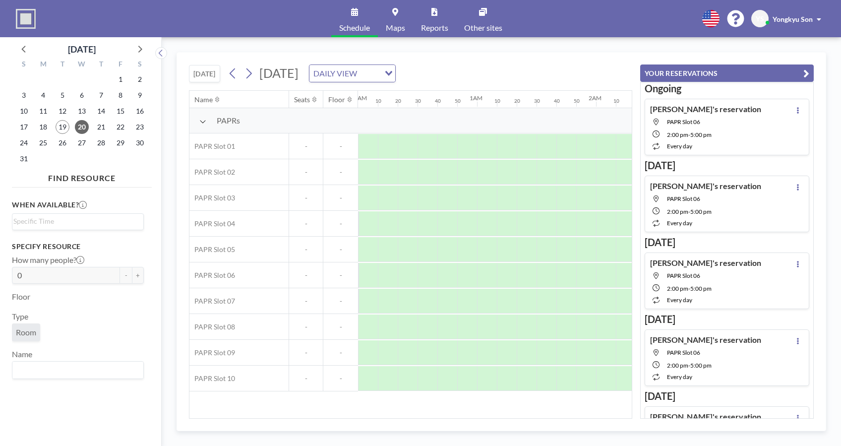 The image size is (841, 446). Describe the element at coordinates (395, 28) in the screenshot. I see `span: Maps` at that location.